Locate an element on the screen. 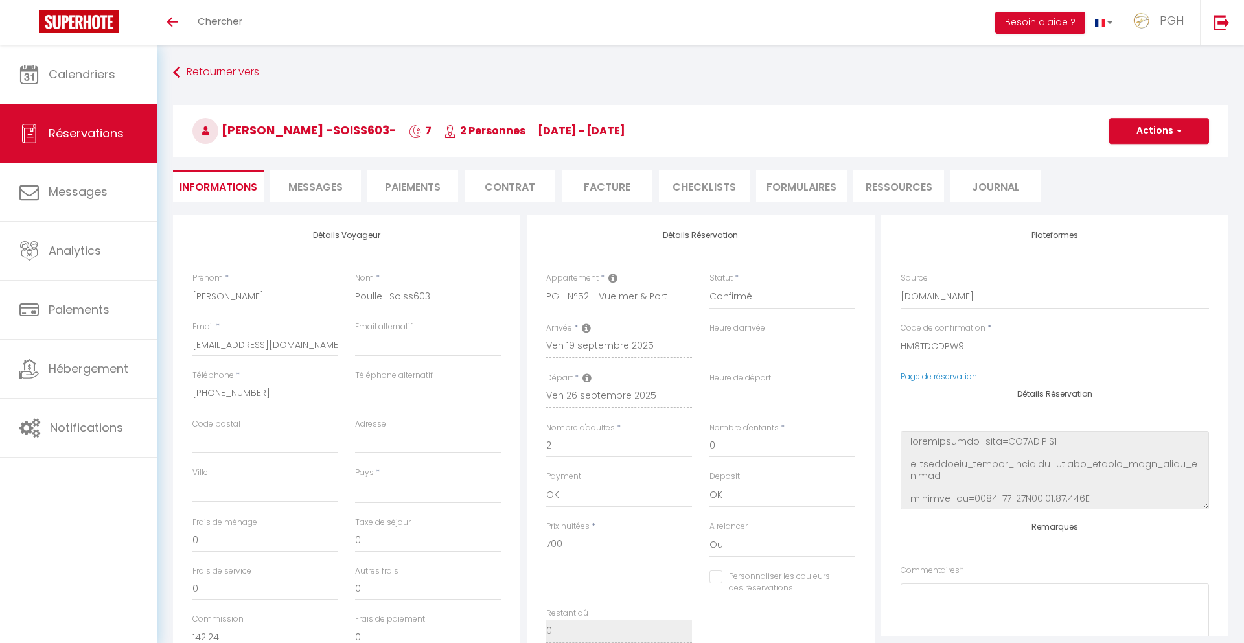 This screenshot has height=643, width=1244. li: Contrat is located at coordinates (510, 185).